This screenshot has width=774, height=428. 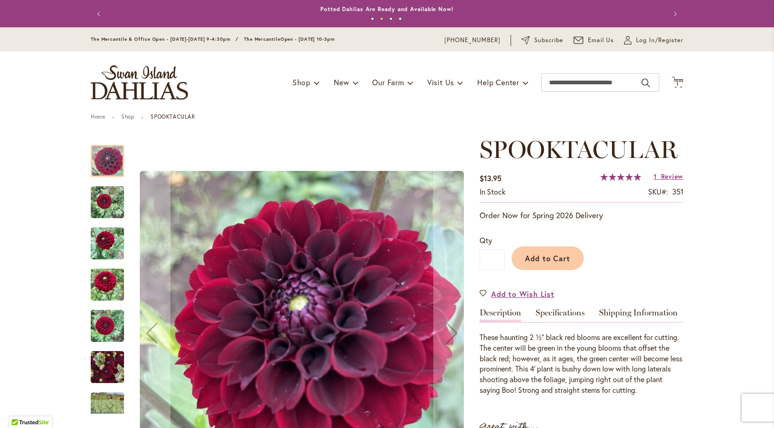 What do you see at coordinates (100, 14) in the screenshot?
I see `button: Previous` at bounding box center [100, 14].